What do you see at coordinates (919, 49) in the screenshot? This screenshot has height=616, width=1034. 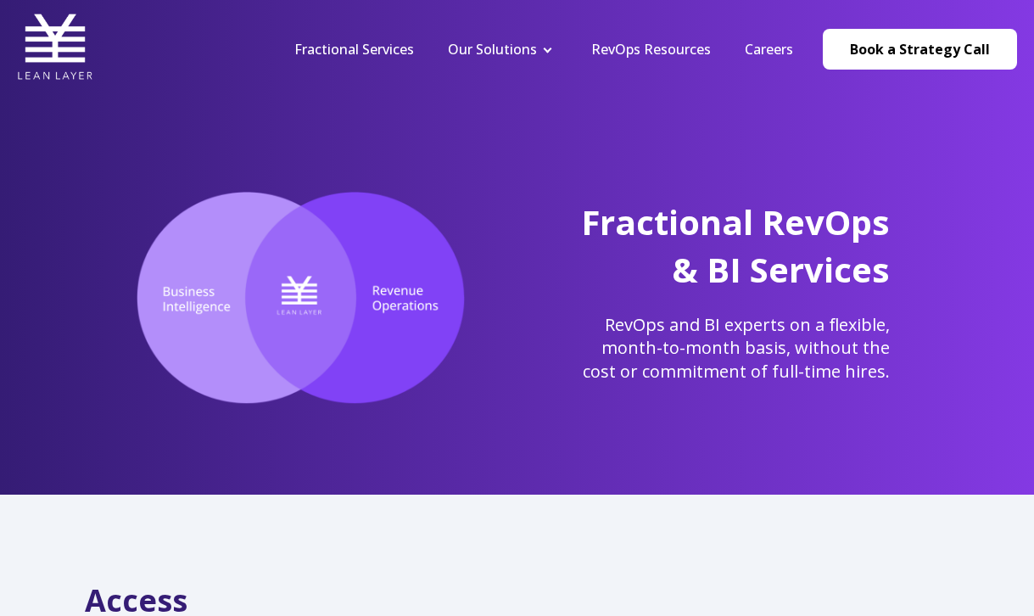 I see `a: Book a Strategy Call` at bounding box center [919, 49].